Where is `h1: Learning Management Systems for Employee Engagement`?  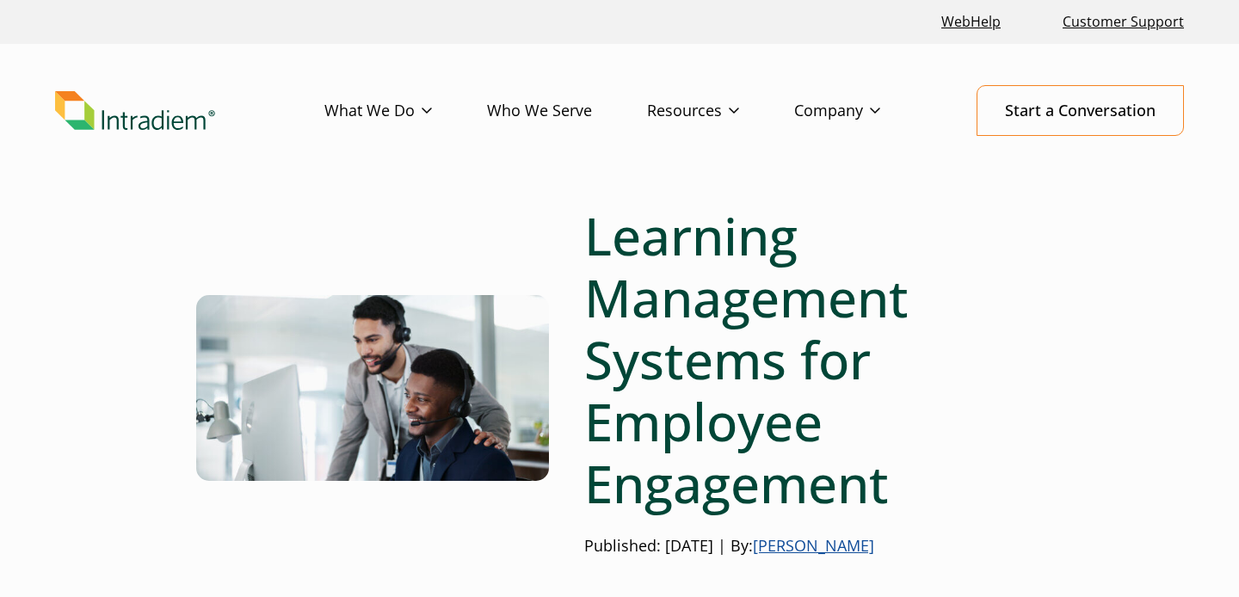 h1: Learning Management Systems for Employee Engagement is located at coordinates (813, 360).